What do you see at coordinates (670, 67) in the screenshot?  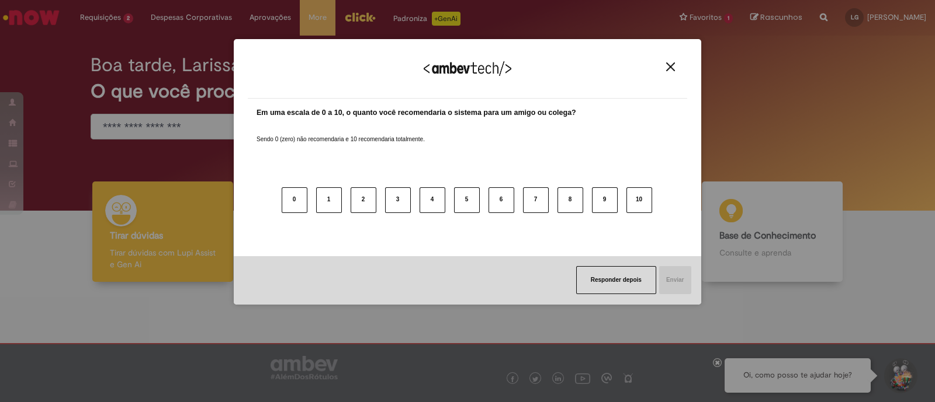 I see `img: Close` at bounding box center [670, 67].